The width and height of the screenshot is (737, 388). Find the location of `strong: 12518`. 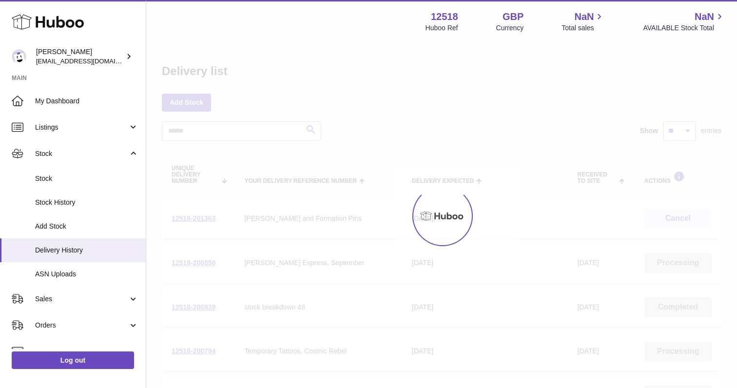

strong: 12518 is located at coordinates (445, 17).